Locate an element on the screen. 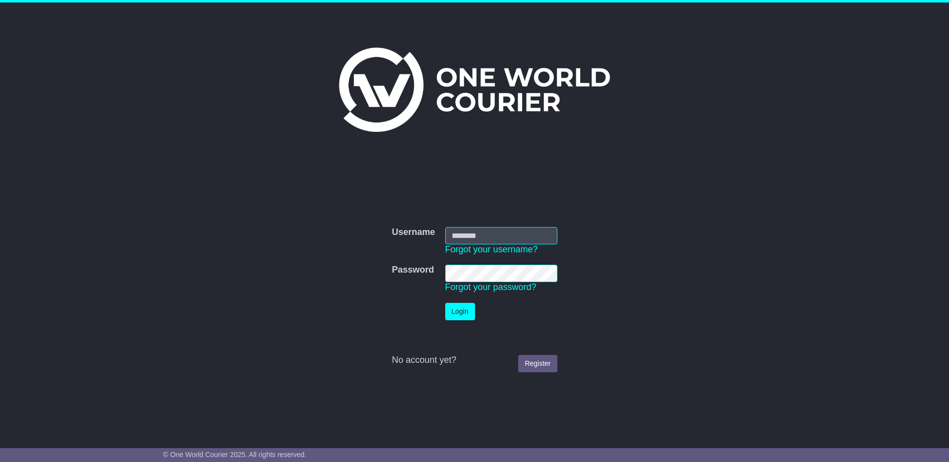  label: Password is located at coordinates (412, 270).